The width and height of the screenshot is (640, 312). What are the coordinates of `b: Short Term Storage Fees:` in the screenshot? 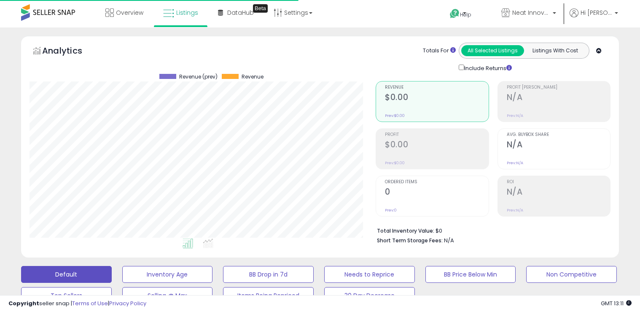 It's located at (410, 240).